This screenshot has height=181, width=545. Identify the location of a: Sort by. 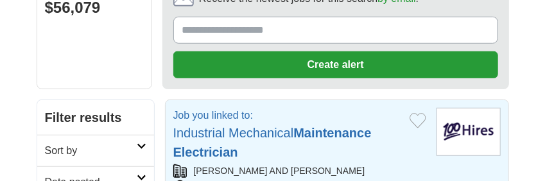
(96, 150).